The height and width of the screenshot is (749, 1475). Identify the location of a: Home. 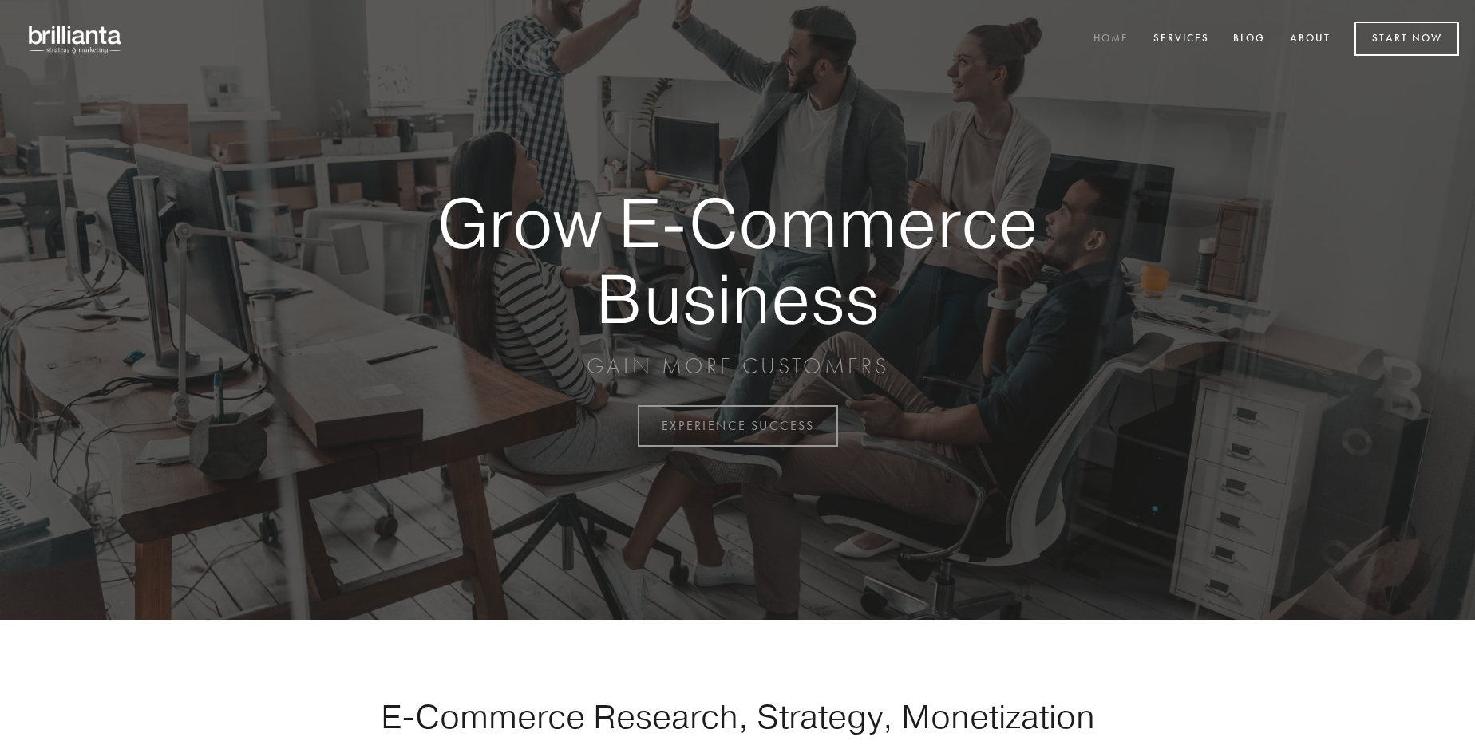
(1111, 39).